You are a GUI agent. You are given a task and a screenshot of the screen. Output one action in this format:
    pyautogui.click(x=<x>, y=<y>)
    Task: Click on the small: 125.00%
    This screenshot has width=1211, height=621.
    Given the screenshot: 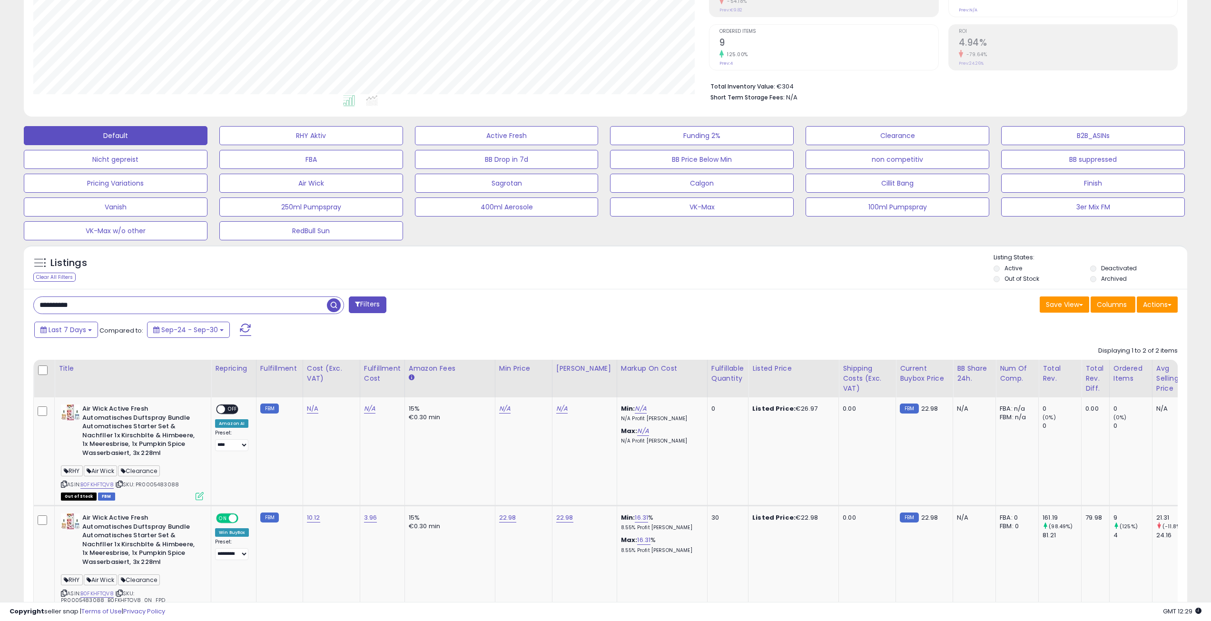 What is the action you would take?
    pyautogui.click(x=736, y=54)
    